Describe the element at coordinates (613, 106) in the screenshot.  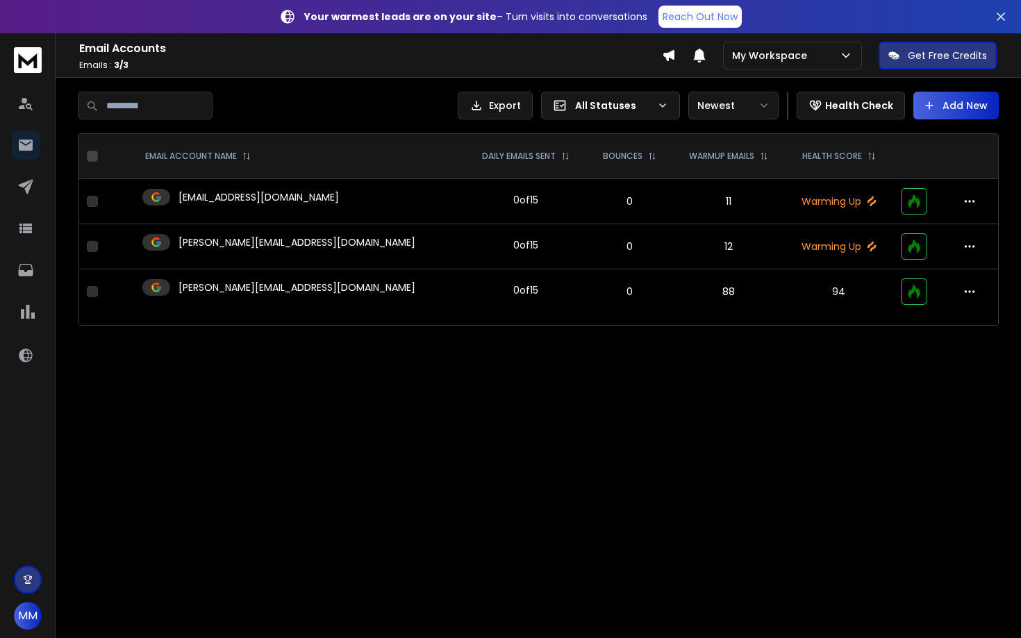
I see `p: All Statuses` at that location.